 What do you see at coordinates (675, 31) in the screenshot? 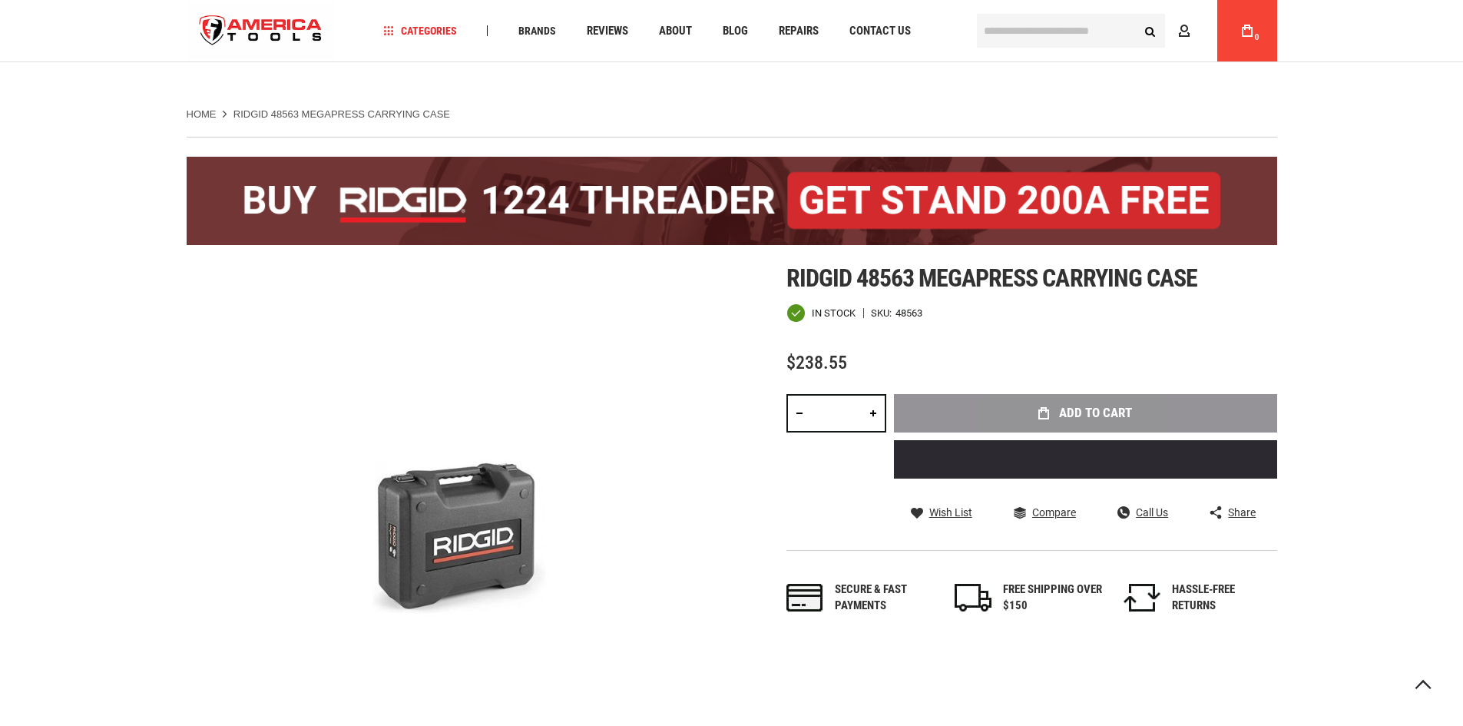
I see `span: About` at bounding box center [675, 31].